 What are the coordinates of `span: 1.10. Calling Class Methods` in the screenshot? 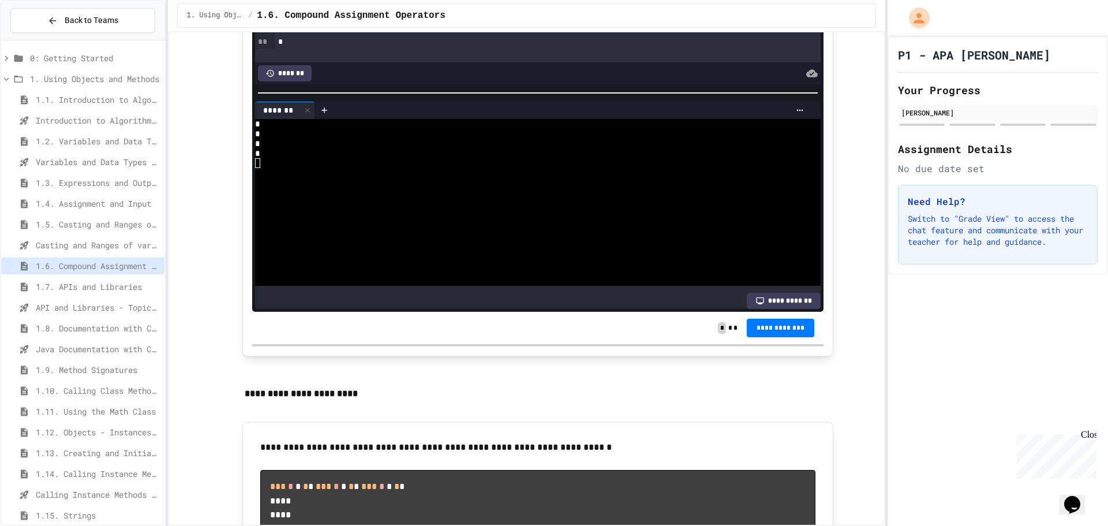 It's located at (98, 390).